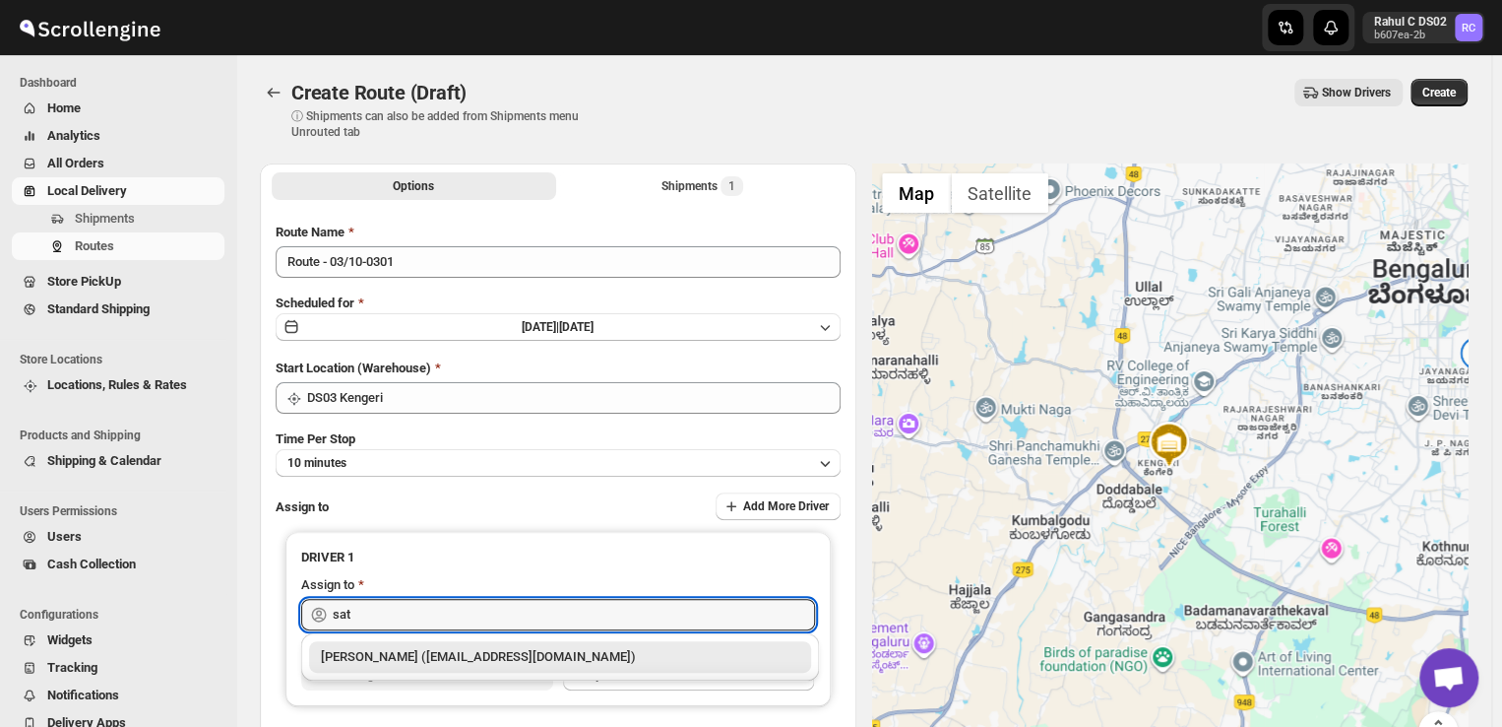  What do you see at coordinates (83, 694) in the screenshot?
I see `span: Notifications` at bounding box center [83, 694].